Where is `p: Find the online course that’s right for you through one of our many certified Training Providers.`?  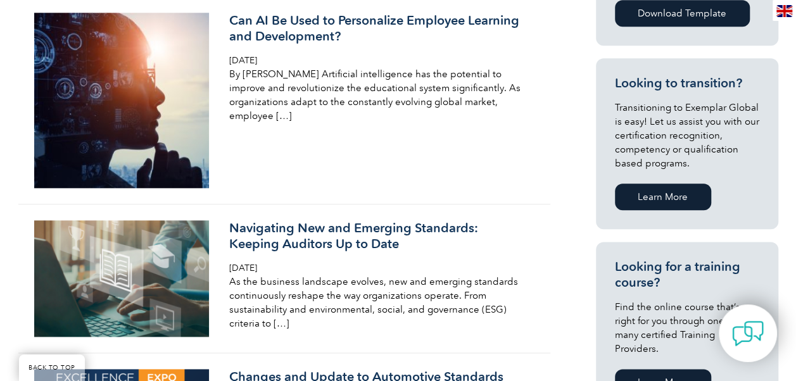 p: Find the online course that’s right for you through one of our many certified Training Providers. is located at coordinates (687, 328).